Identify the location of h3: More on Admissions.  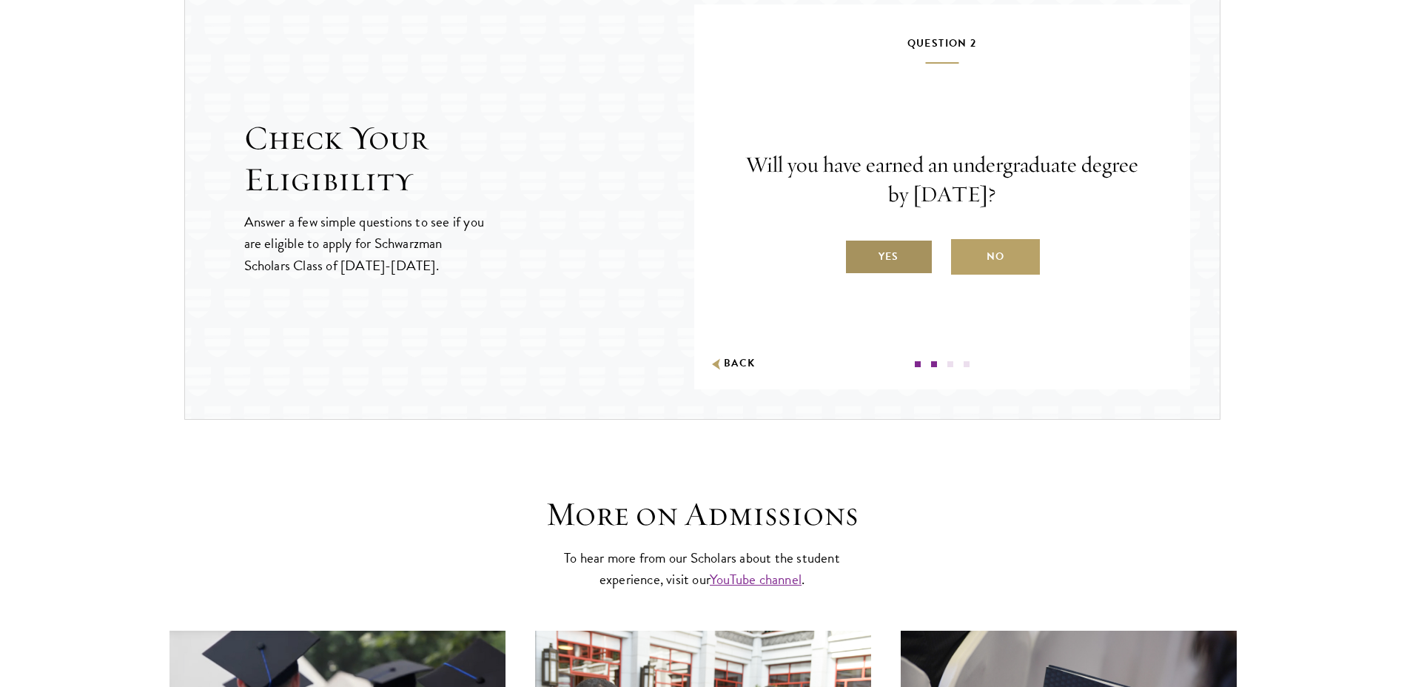
(702, 514).